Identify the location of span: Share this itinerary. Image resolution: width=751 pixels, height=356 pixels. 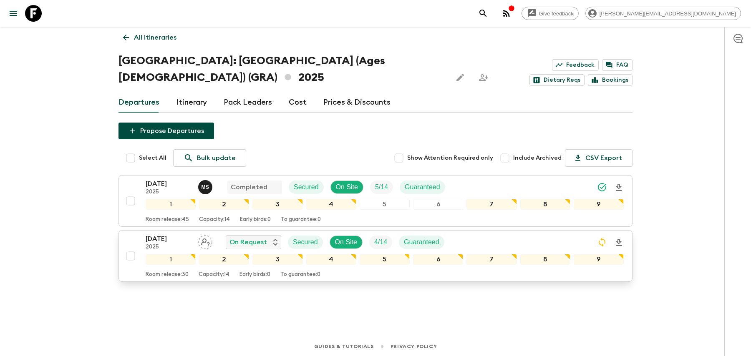
(484, 78).